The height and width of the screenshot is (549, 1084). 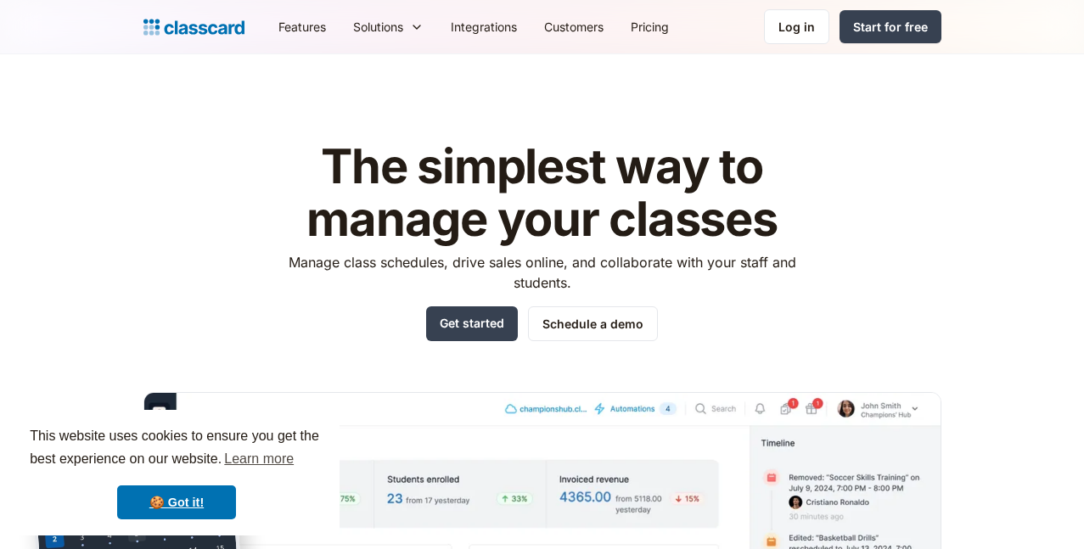 What do you see at coordinates (177, 449) in the screenshot?
I see `span: This website uses cookies to ensure you get the best experience on our website.` at bounding box center [177, 449].